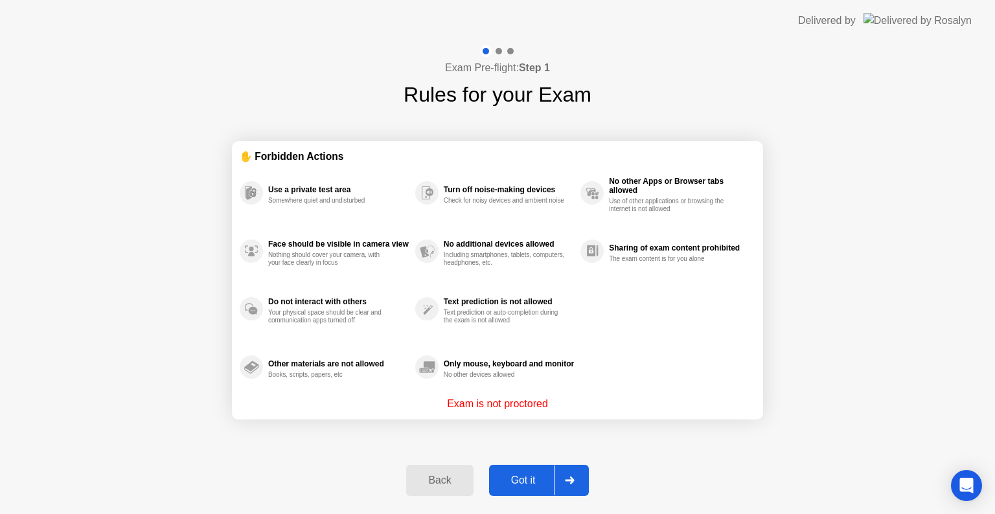 The height and width of the screenshot is (514, 995). What do you see at coordinates (523, 480) in the screenshot?
I see `div: Got it` at bounding box center [523, 480].